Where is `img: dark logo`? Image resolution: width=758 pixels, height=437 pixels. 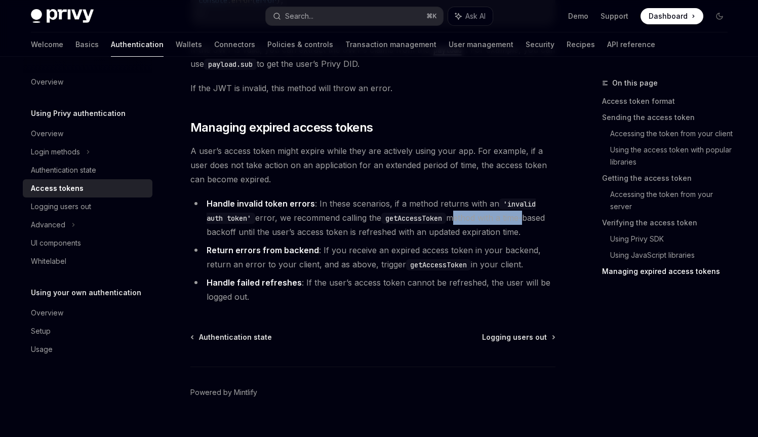 img: dark logo is located at coordinates (62, 16).